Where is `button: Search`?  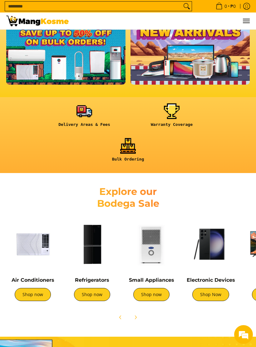
button: Search is located at coordinates (187, 6).